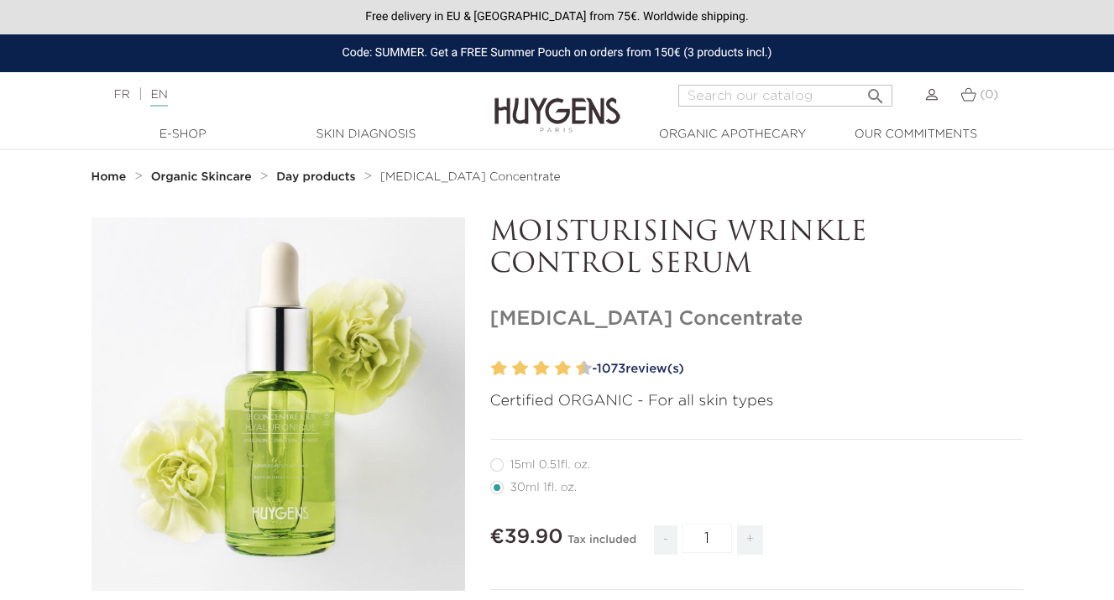  What do you see at coordinates (557, 102) in the screenshot?
I see `img: Huygens` at bounding box center [557, 102].